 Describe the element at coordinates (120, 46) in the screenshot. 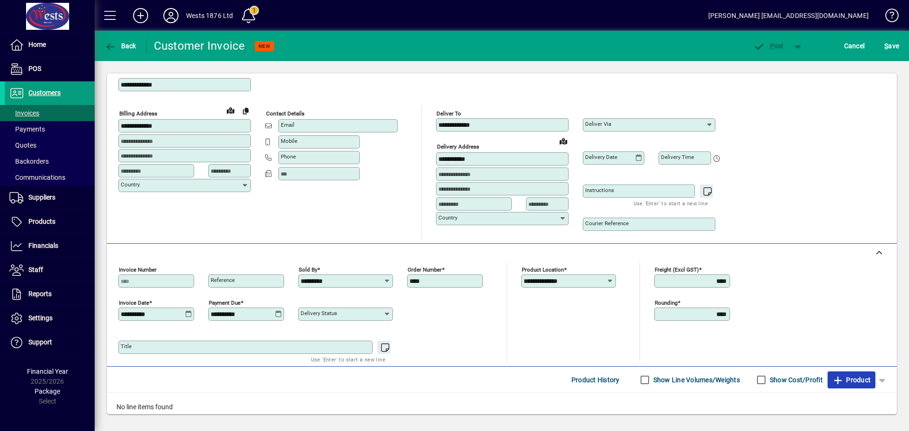

I see `span: Back` at that location.